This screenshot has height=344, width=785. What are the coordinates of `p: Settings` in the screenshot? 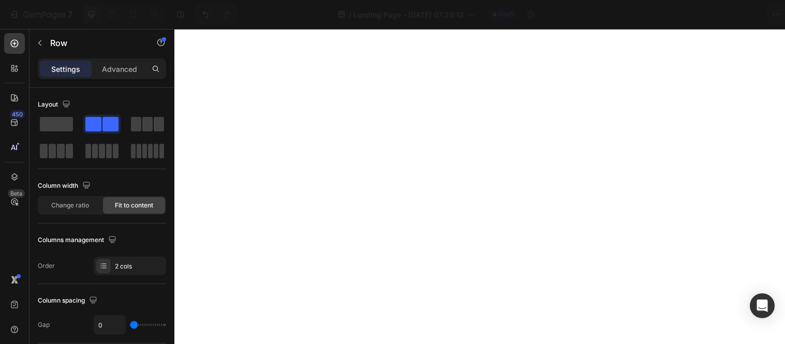 It's located at (66, 69).